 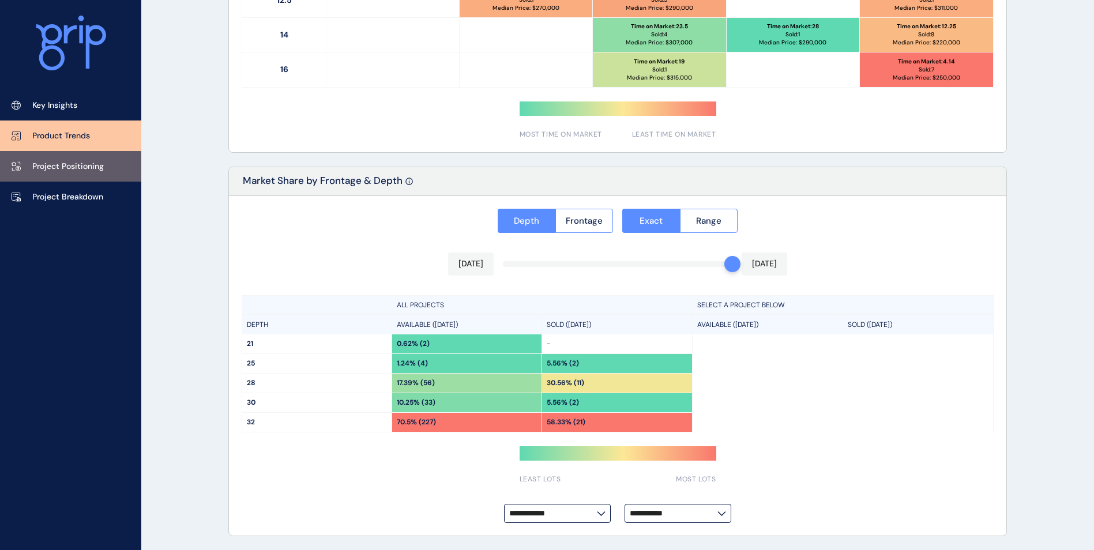 What do you see at coordinates (55, 106) in the screenshot?
I see `p: Key Insights` at bounding box center [55, 106].